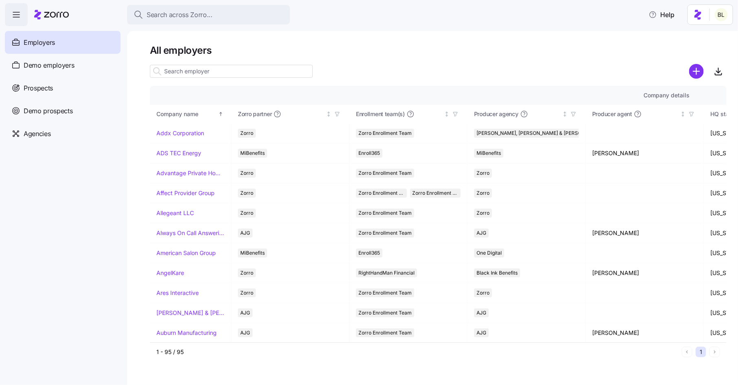 This screenshot has width=738, height=385. What do you see at coordinates (209, 15) in the screenshot?
I see `button: Search across Zorro...` at bounding box center [209, 15].